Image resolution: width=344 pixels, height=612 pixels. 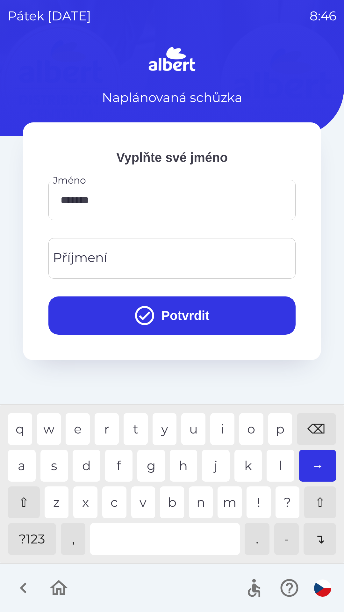 I want to click on img: Logo, so click(x=172, y=60).